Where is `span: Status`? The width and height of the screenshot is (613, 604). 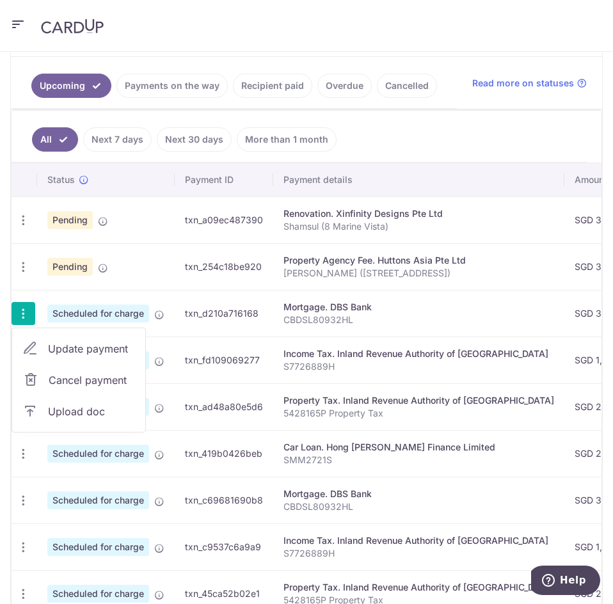 span: Status is located at coordinates (61, 180).